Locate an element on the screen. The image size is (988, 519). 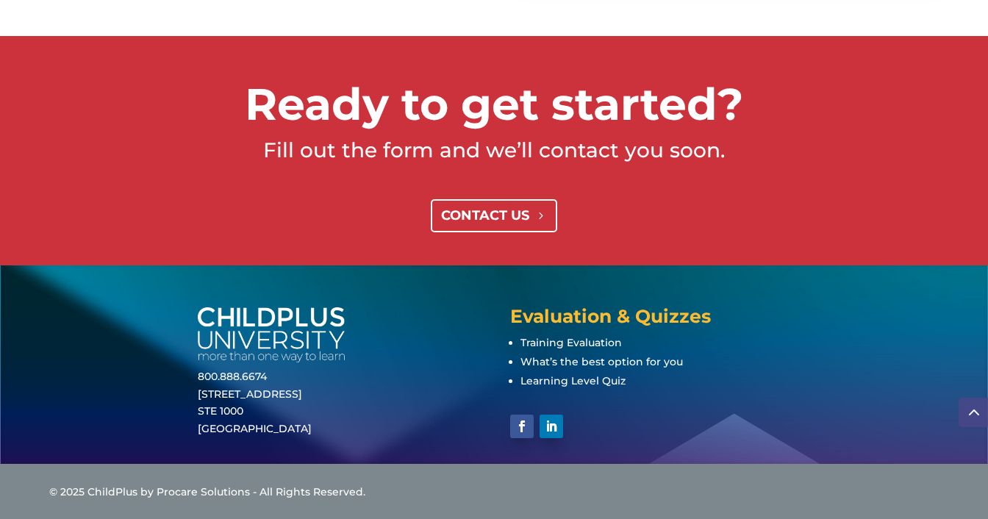
img: white-cpu-wordmark is located at coordinates (271, 334).